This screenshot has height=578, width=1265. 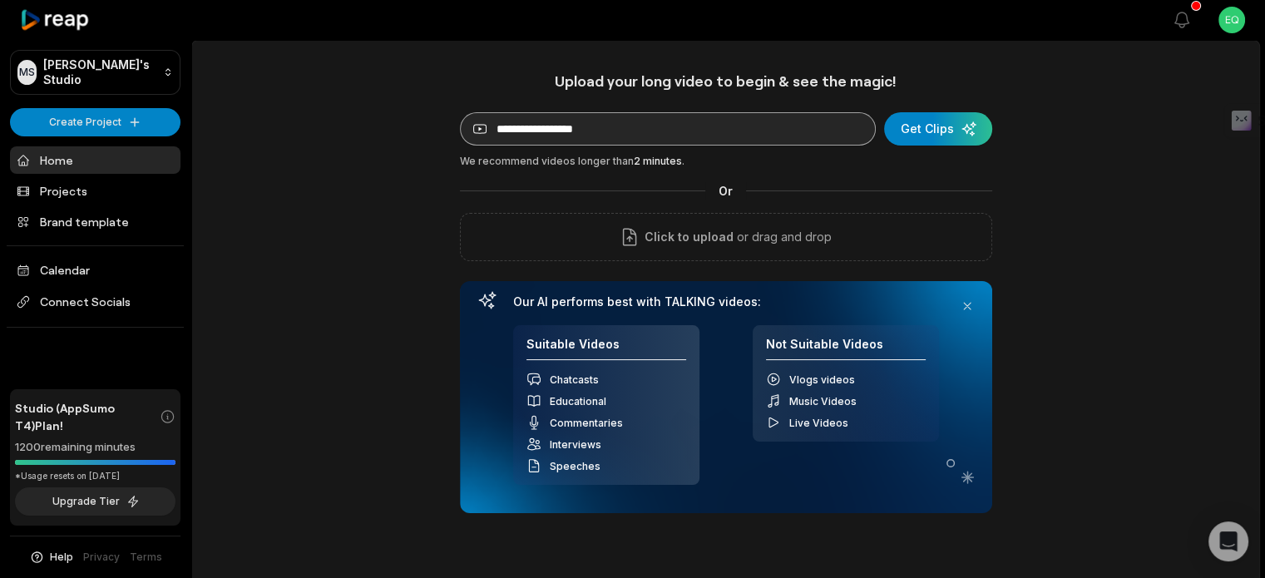 What do you see at coordinates (578, 401) in the screenshot?
I see `span: Educational` at bounding box center [578, 401].